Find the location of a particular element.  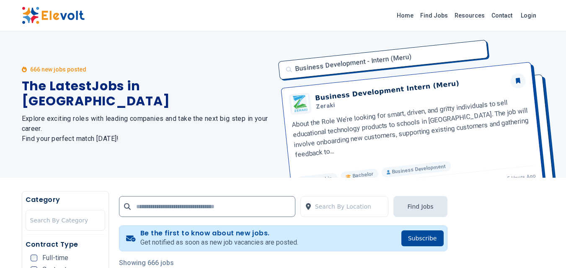

a: Login is located at coordinates (528, 15).